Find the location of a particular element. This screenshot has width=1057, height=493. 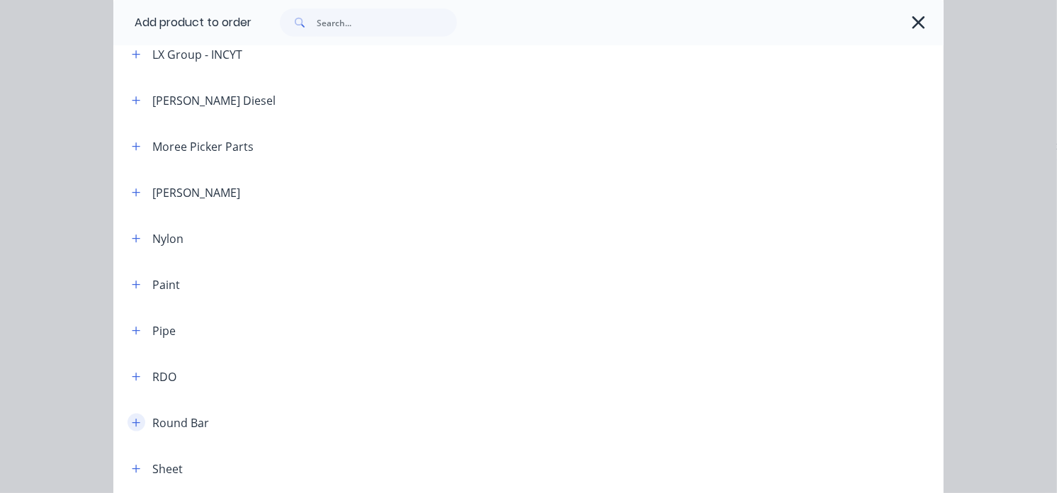

div: Moree Picker Parts is located at coordinates (203, 147).